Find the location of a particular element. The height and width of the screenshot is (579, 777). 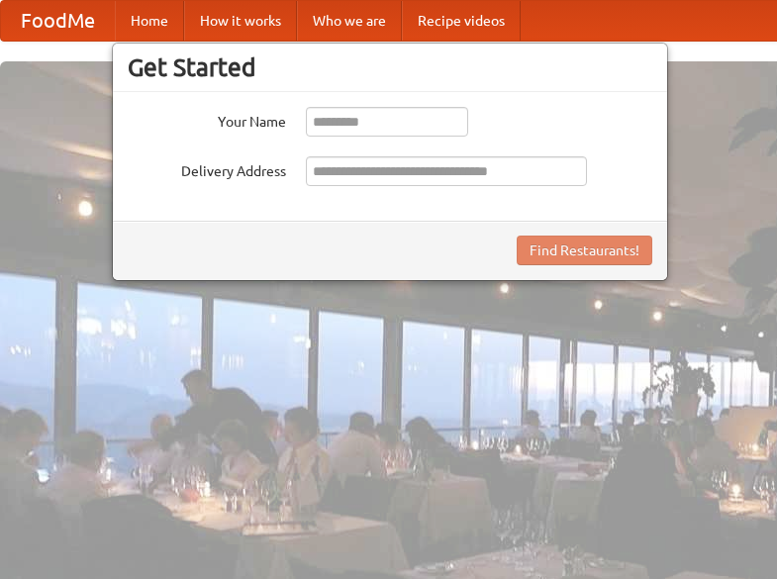

button: Find Restaurants! is located at coordinates (584, 251).